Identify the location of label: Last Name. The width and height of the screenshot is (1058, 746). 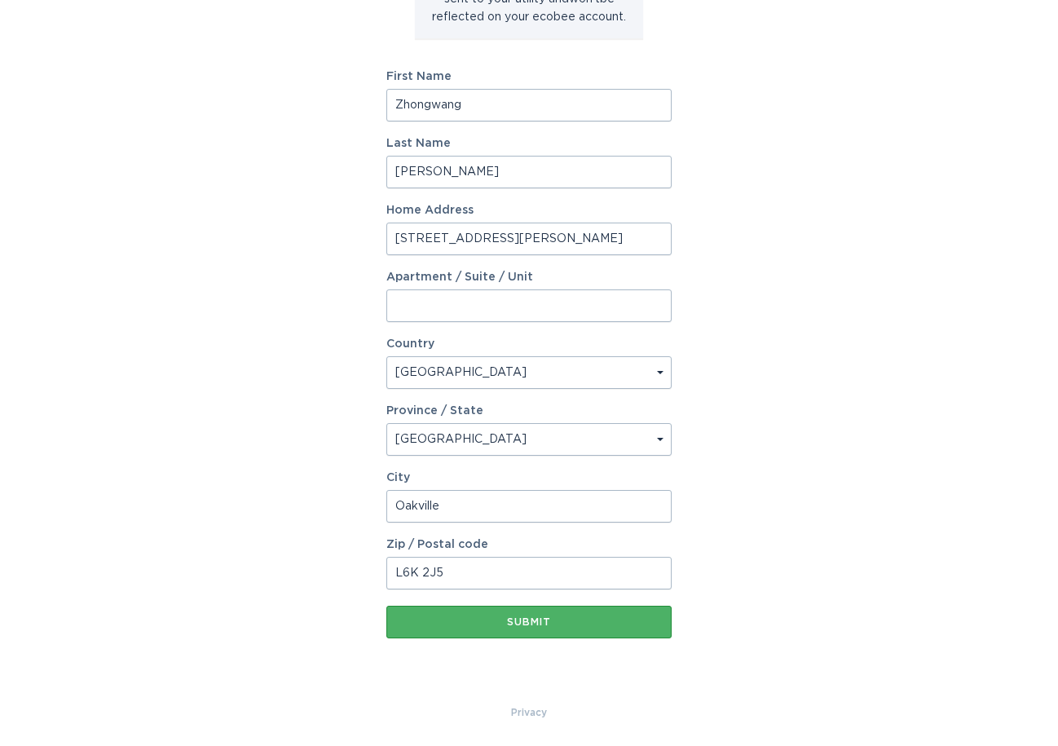
(529, 143).